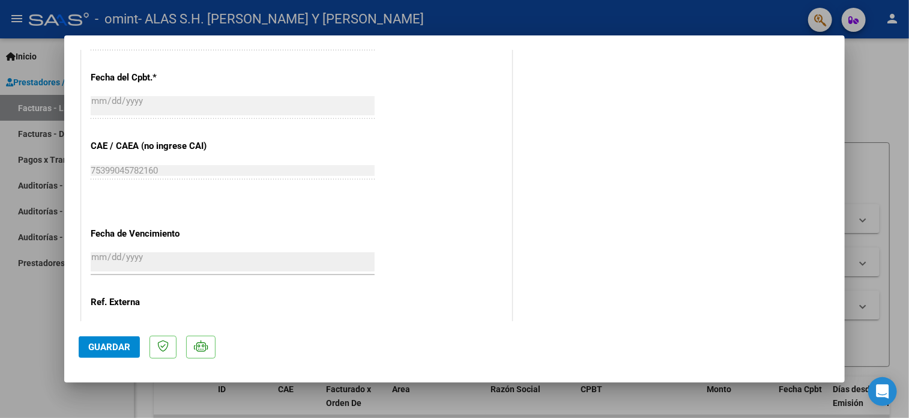 The height and width of the screenshot is (418, 909). I want to click on p: CAE / CAEA (no ingrese CAI), so click(152, 146).